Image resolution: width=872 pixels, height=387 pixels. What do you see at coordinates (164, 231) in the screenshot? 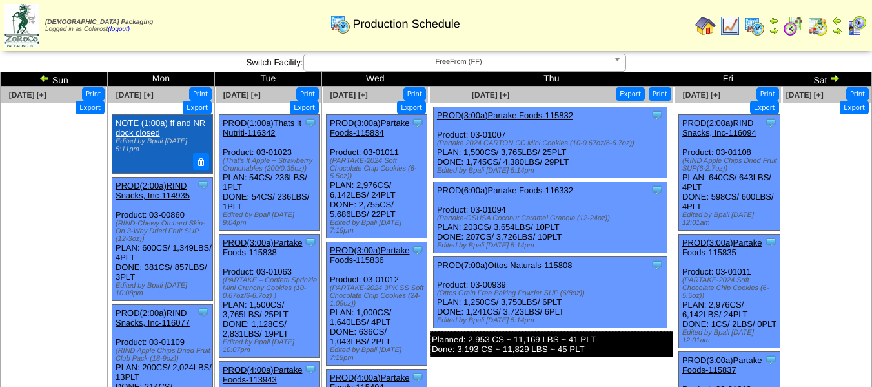
I see `div: (RIND-Chewy Orchard Skin-On 3-Way Dried Fruit SUP (12-3oz))` at bounding box center [164, 231].